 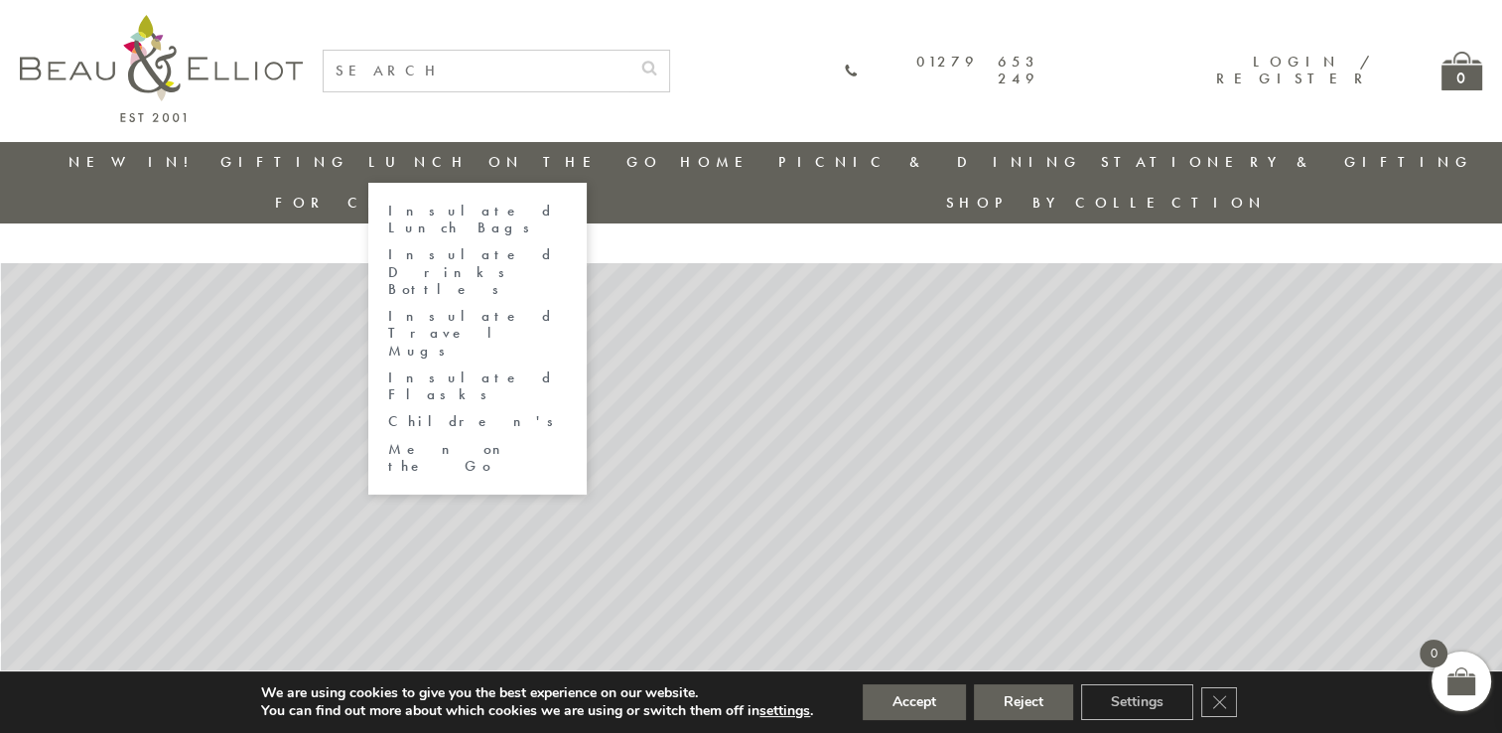 I want to click on button: Reject, so click(x=1024, y=702).